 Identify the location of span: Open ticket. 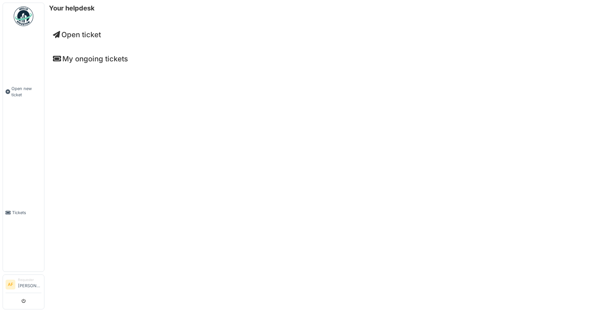
(77, 35).